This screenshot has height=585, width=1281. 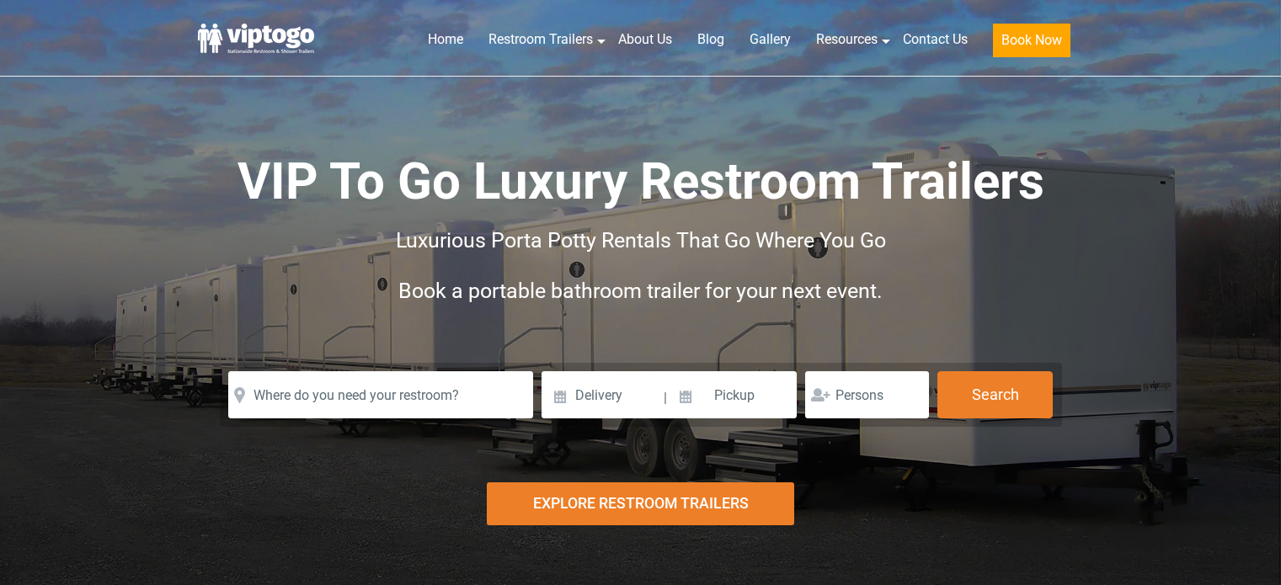 What do you see at coordinates (601, 395) in the screenshot?
I see `input: Delivery` at bounding box center [601, 395].